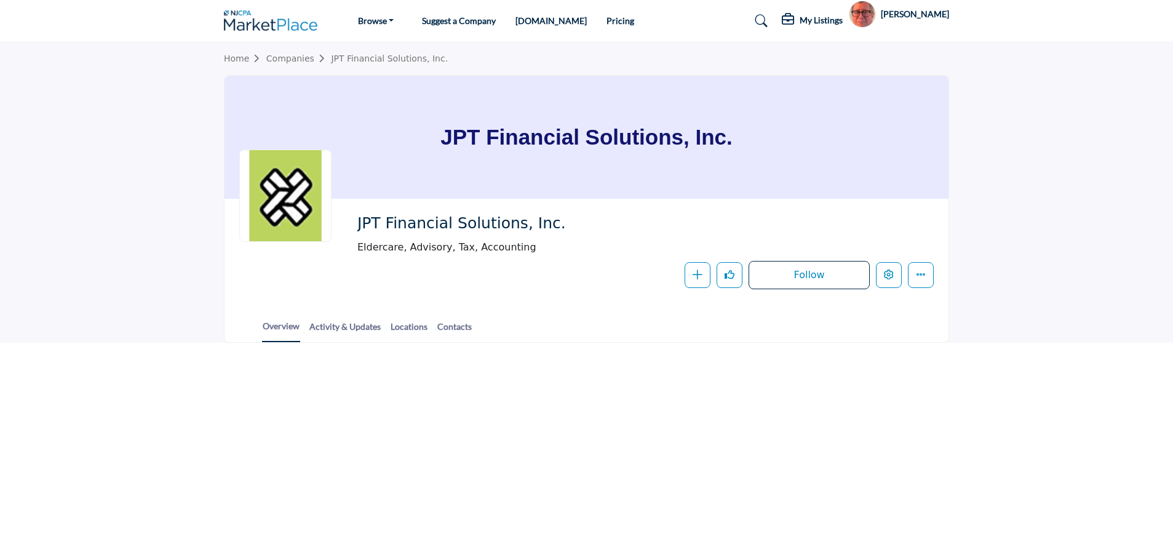  I want to click on a: Home, so click(245, 58).